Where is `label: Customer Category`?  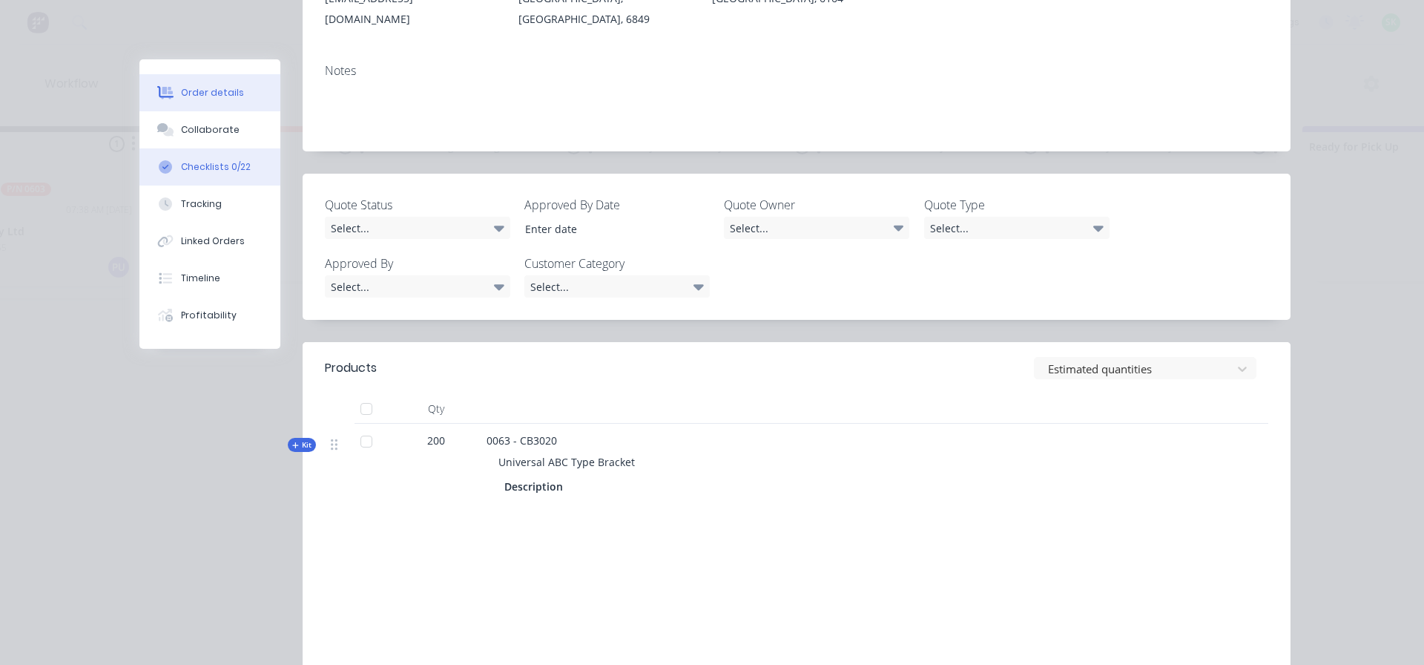 label: Customer Category is located at coordinates (617, 263).